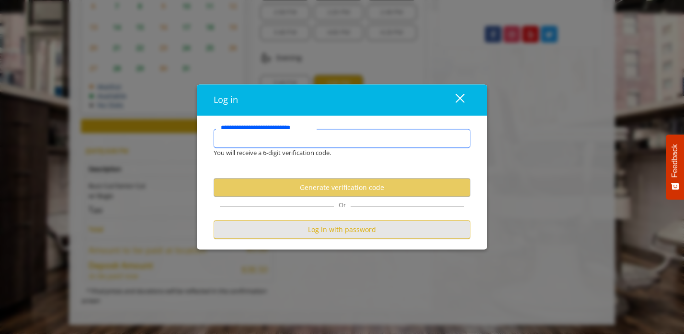 The width and height of the screenshot is (684, 334). What do you see at coordinates (675, 167) in the screenshot?
I see `button: Feedback - Show survey` at bounding box center [675, 167].